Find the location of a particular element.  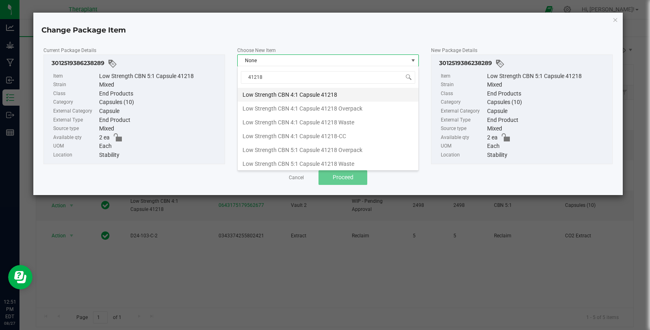

h4: Change Package Item is located at coordinates (328, 30).